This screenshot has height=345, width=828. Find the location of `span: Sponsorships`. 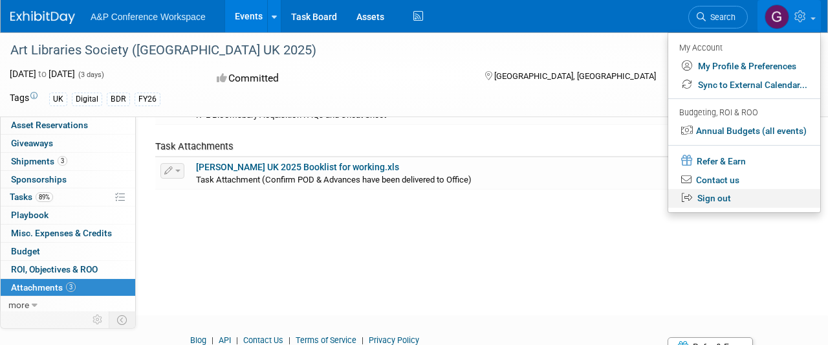

span: Sponsorships is located at coordinates (39, 179).